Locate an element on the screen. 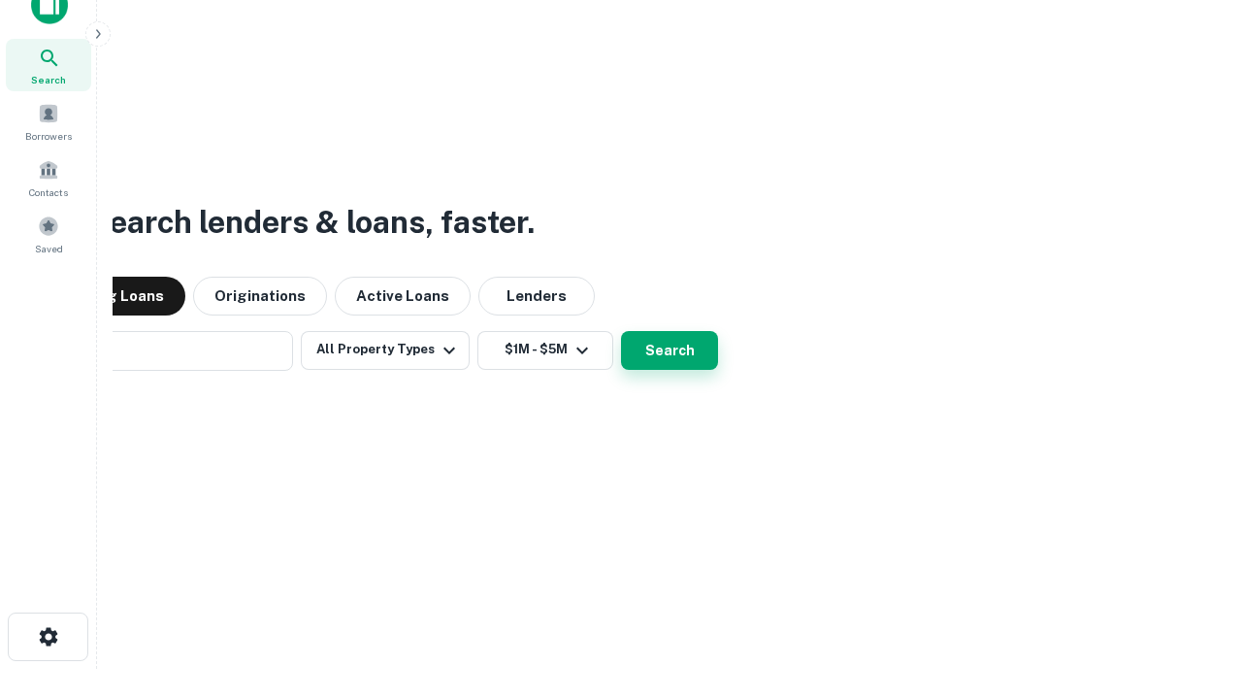  span: Borrowers is located at coordinates (49, 136).